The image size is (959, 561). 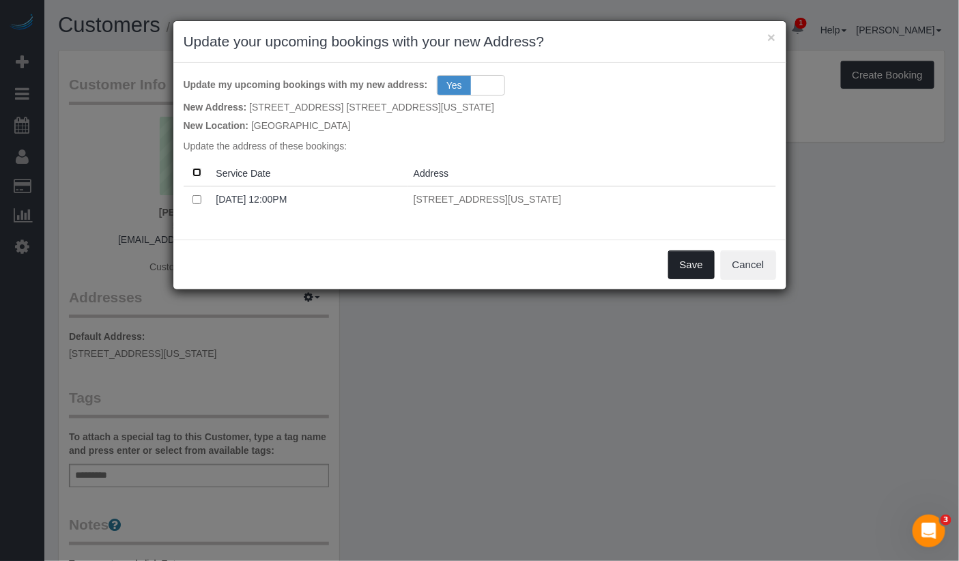 I want to click on th: Service Date, so click(x=309, y=173).